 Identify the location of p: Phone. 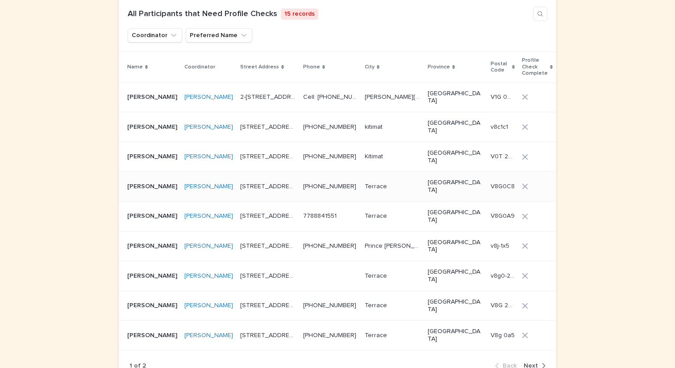
(312, 67).